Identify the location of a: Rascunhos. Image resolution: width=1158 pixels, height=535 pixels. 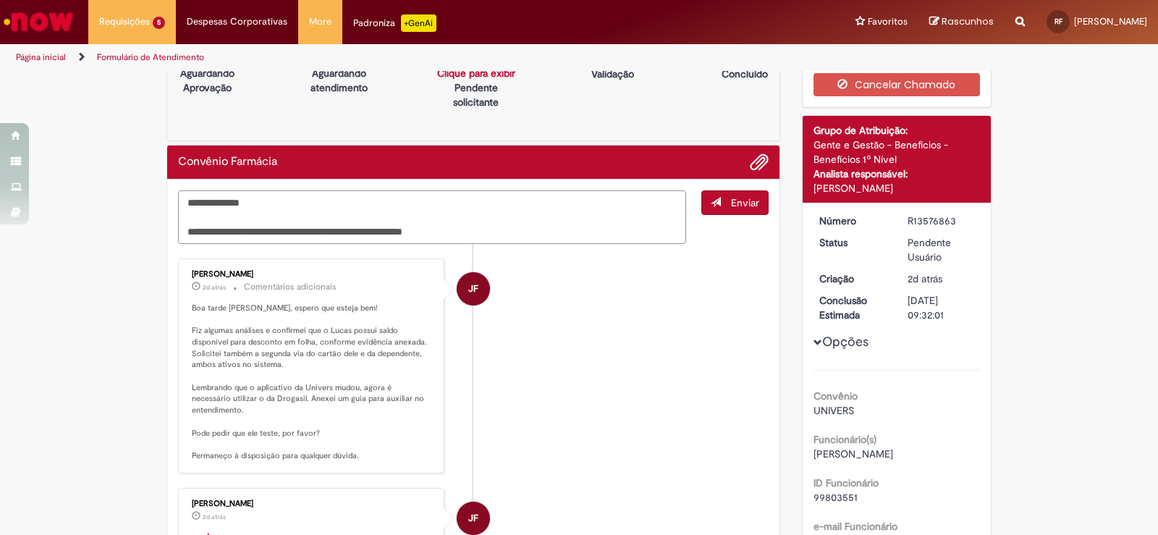
(961, 22).